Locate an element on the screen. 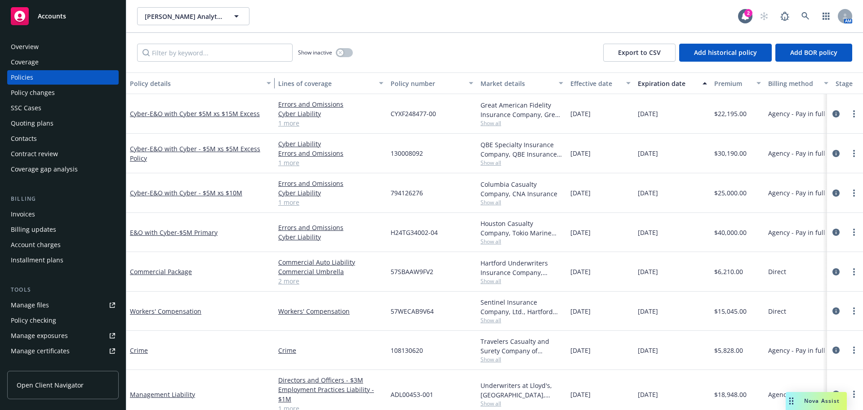 Image resolution: width=863 pixels, height=410 pixels. a: 2 more is located at coordinates (331, 281).